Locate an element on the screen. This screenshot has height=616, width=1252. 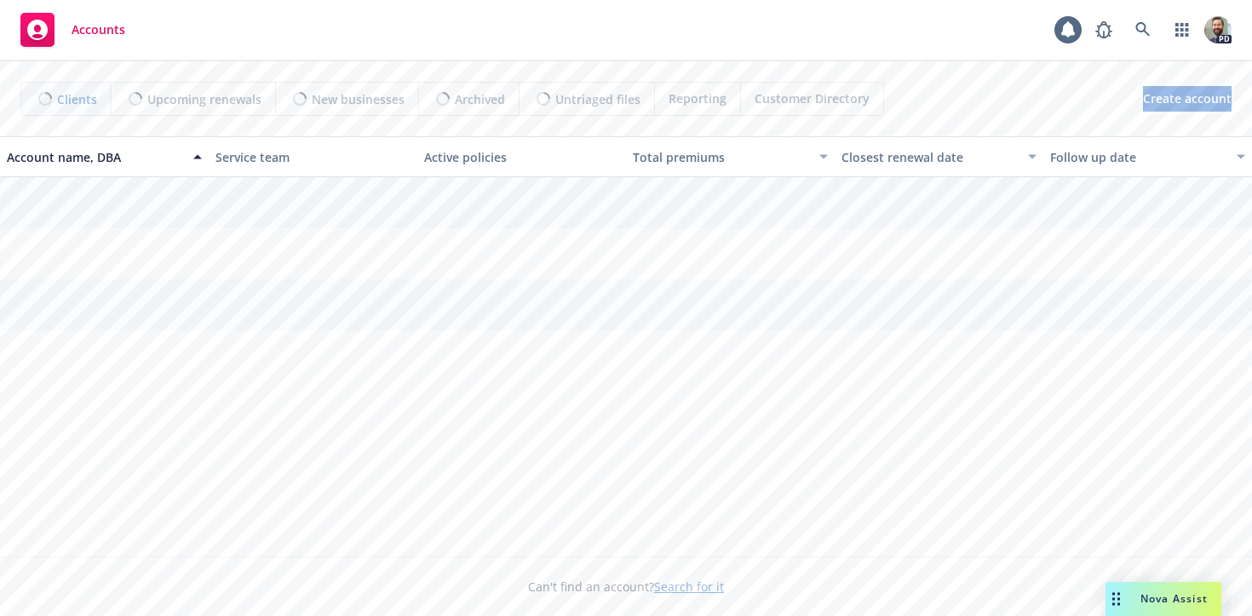
span: Upcoming renewals is located at coordinates (204, 99).